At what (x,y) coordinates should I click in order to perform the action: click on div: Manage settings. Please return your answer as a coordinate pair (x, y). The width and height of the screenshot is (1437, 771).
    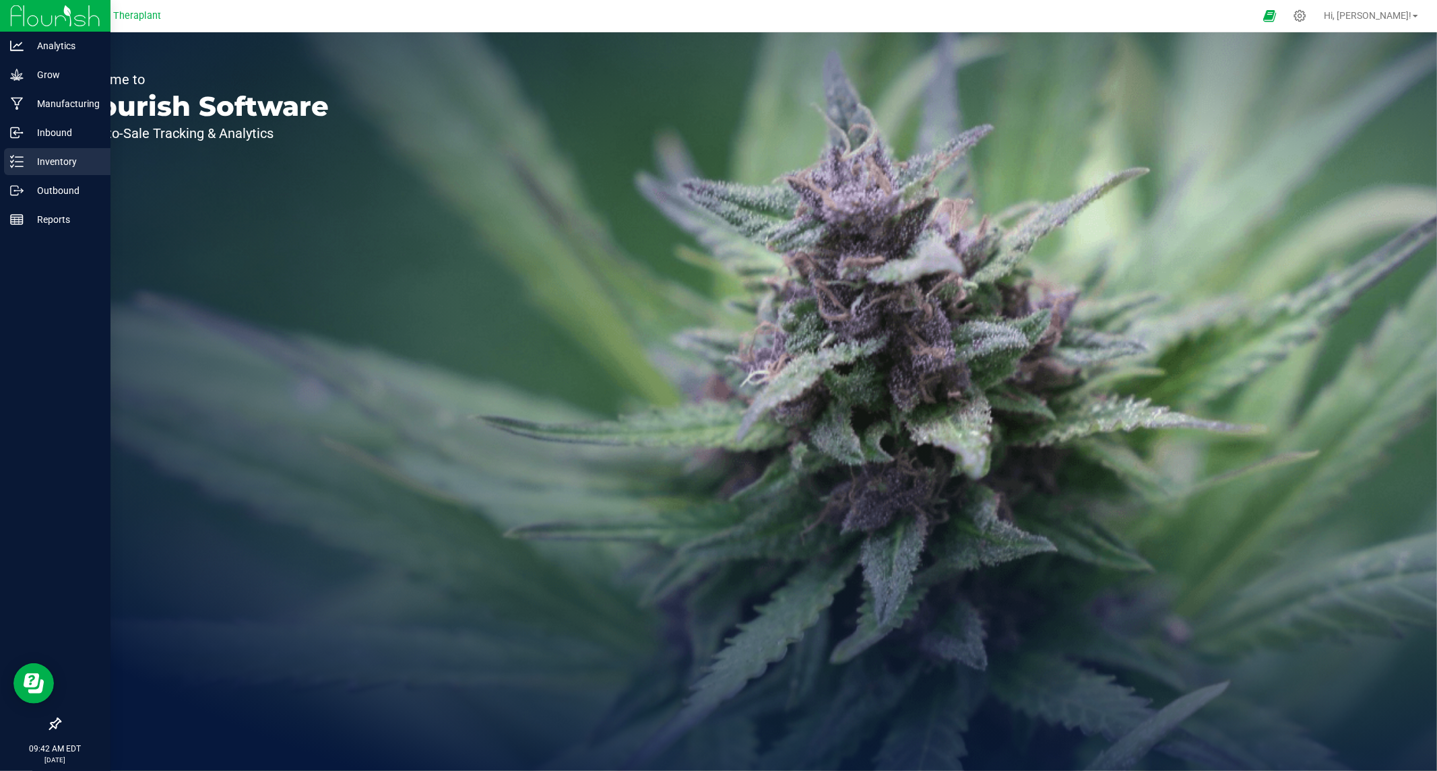
    Looking at the image, I should click on (1299, 15).